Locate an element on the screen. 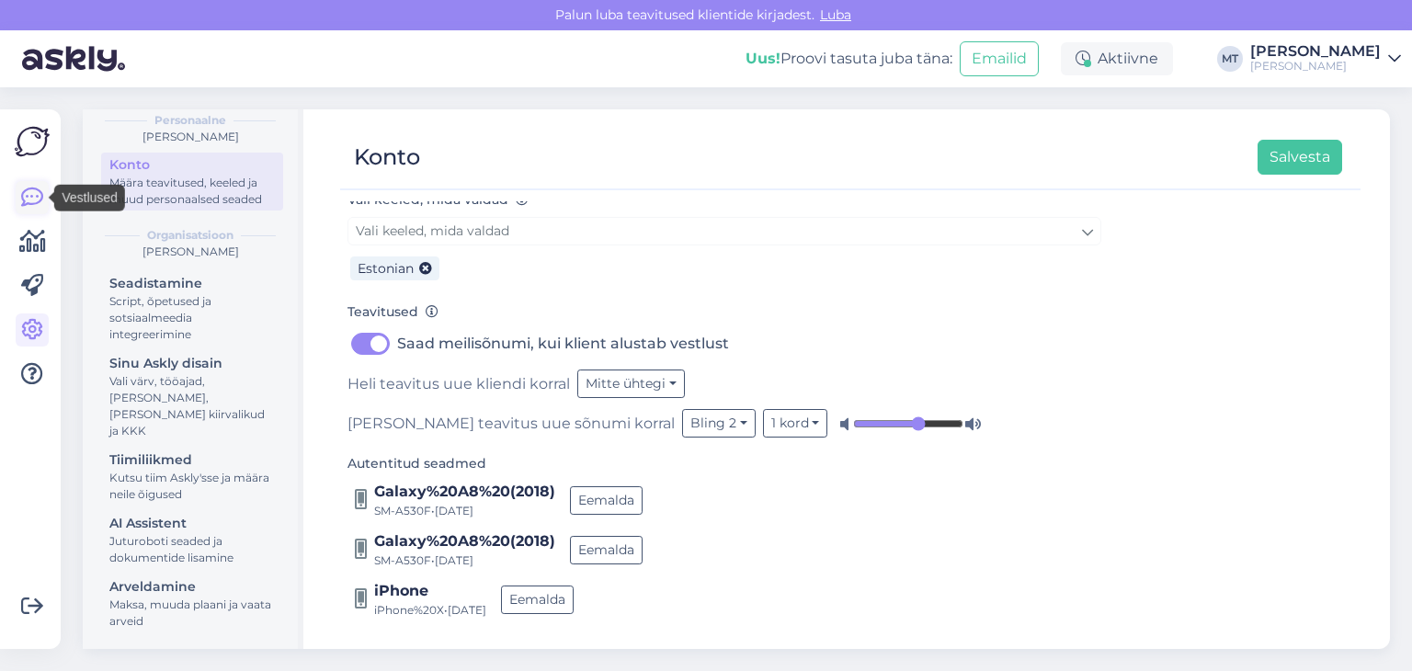 This screenshot has height=671, width=1412. div: Sinu Askly disain is located at coordinates (192, 363).